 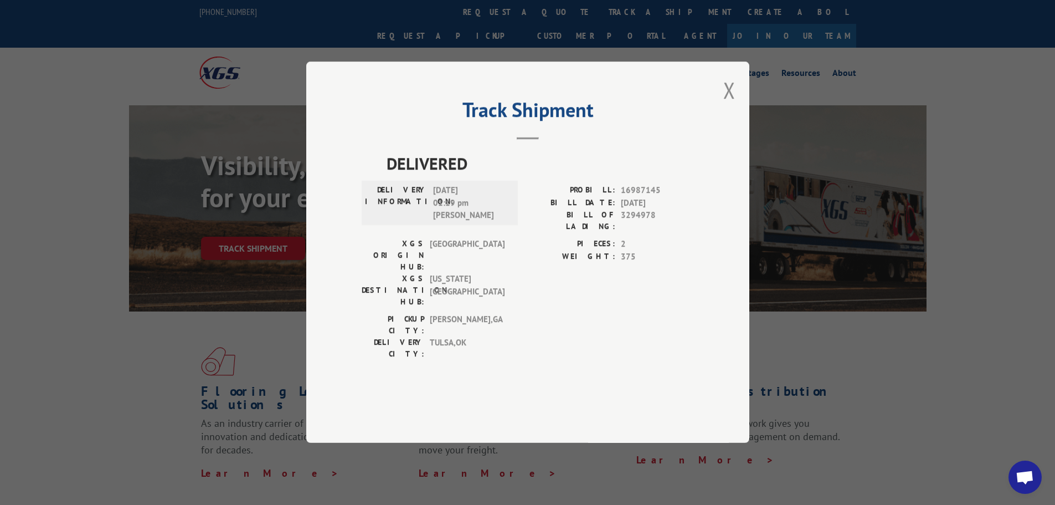 What do you see at coordinates (1025, 477) in the screenshot?
I see `div: Open chat` at bounding box center [1025, 477].